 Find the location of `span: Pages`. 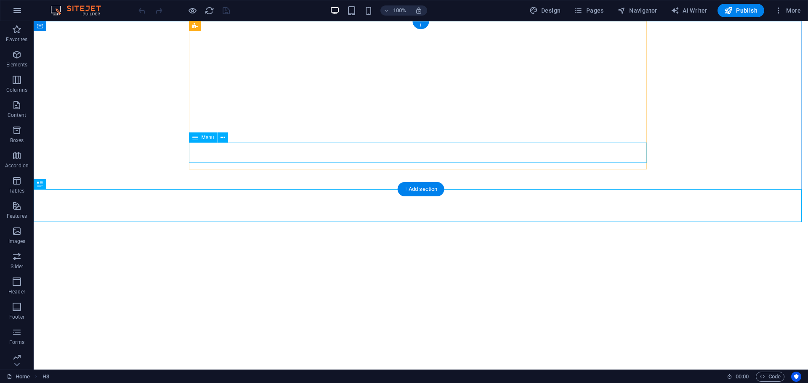

span: Pages is located at coordinates (589, 11).